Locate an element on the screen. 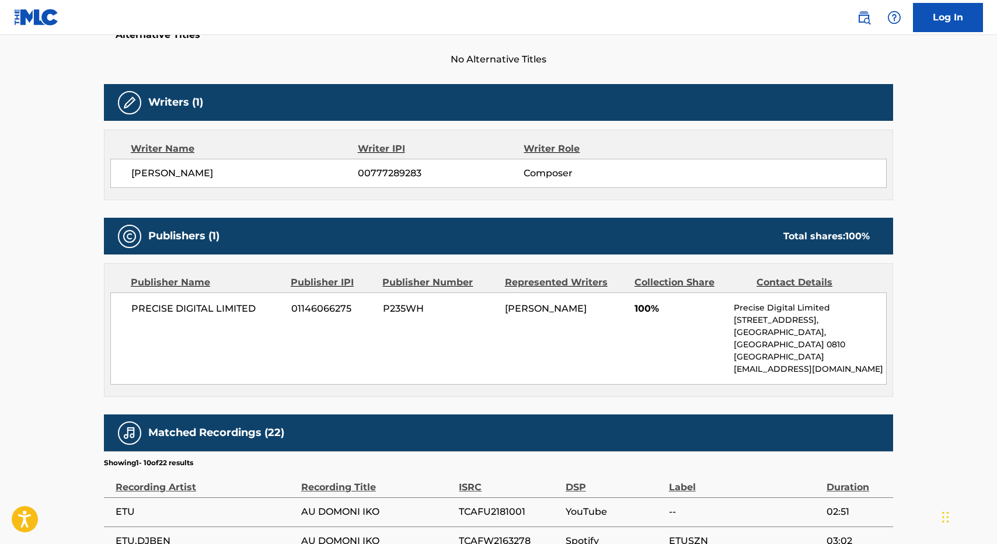 The width and height of the screenshot is (997, 544). div: Writer IPI is located at coordinates (441, 149).